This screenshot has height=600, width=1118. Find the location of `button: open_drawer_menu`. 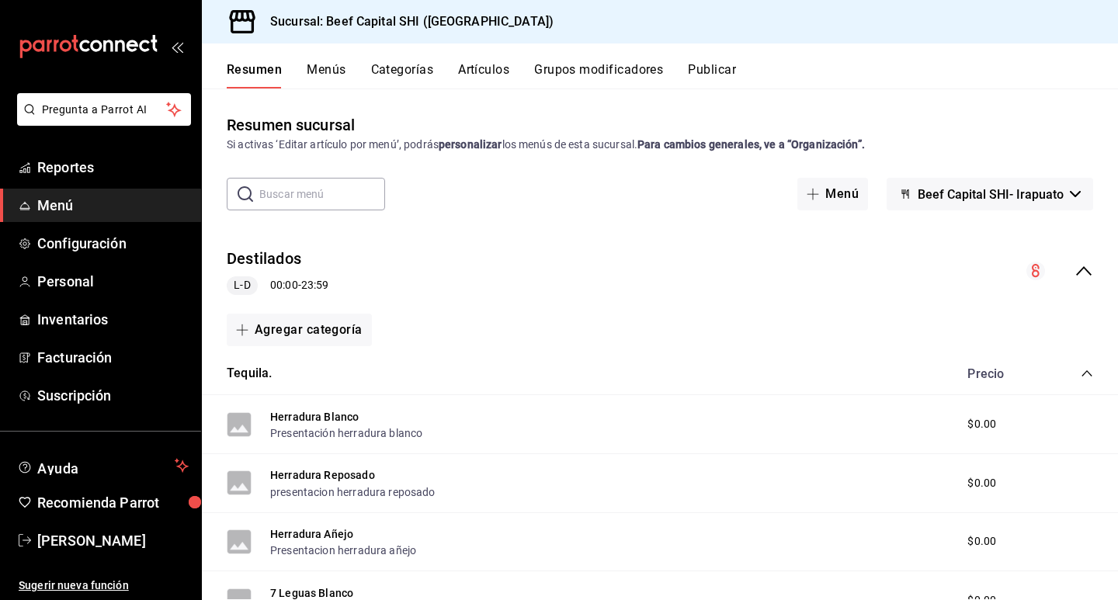

button: open_drawer_menu is located at coordinates (177, 47).